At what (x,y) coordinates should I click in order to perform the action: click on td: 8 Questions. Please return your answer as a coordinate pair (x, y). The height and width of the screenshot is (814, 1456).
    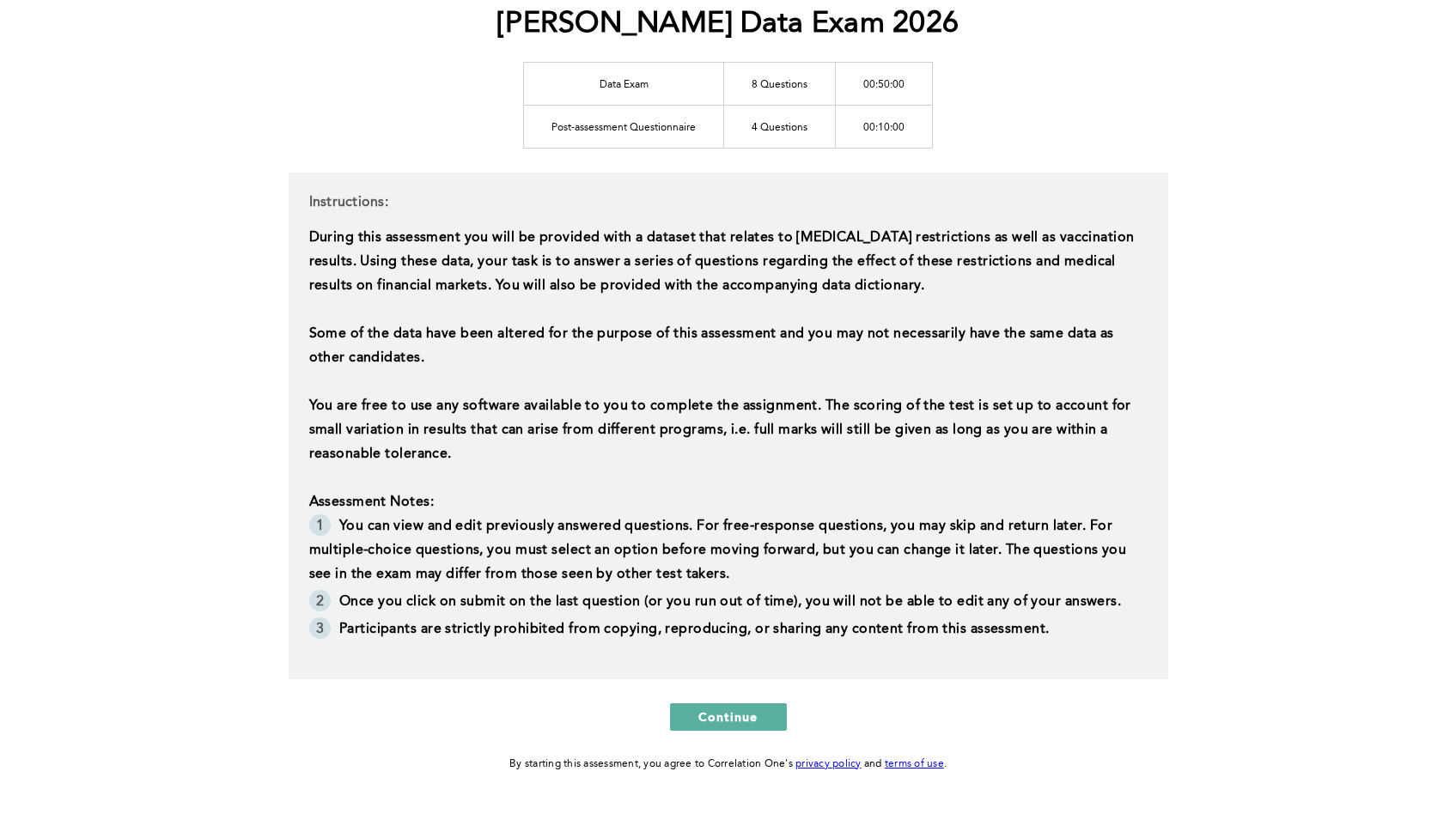
    Looking at the image, I should click on (780, 83).